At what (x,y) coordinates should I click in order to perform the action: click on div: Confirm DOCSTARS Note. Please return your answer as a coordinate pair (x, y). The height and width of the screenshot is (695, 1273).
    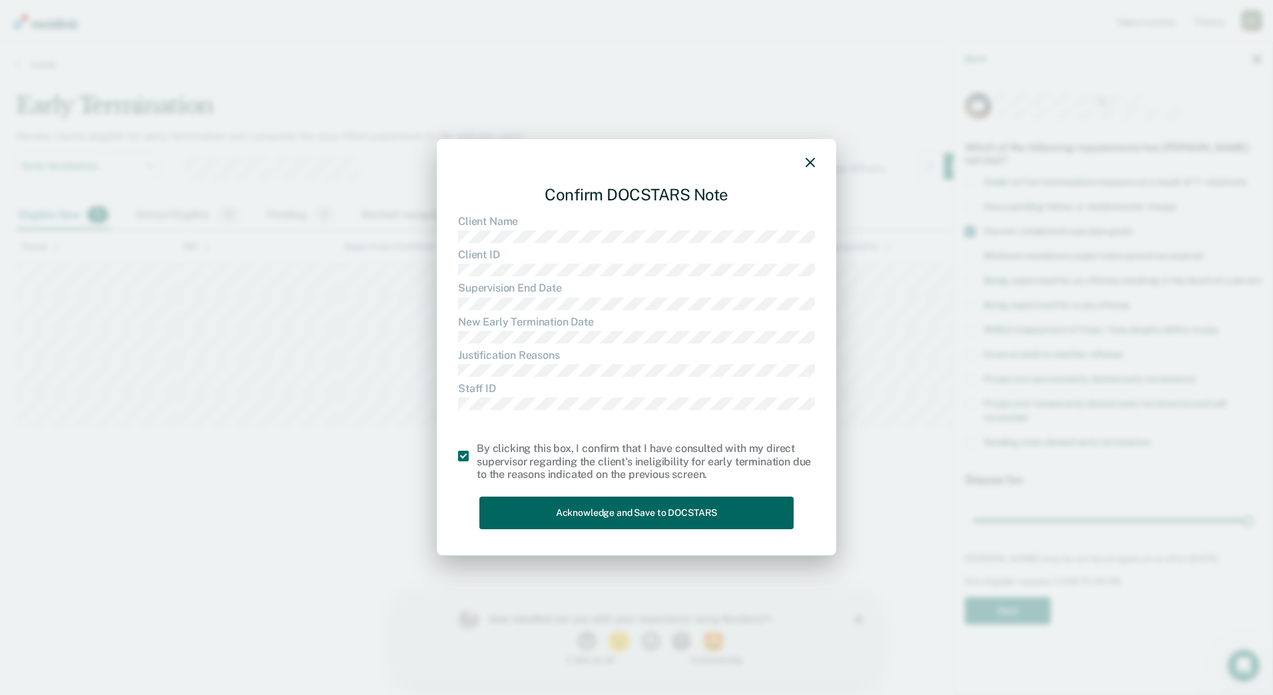
    Looking at the image, I should click on (636, 194).